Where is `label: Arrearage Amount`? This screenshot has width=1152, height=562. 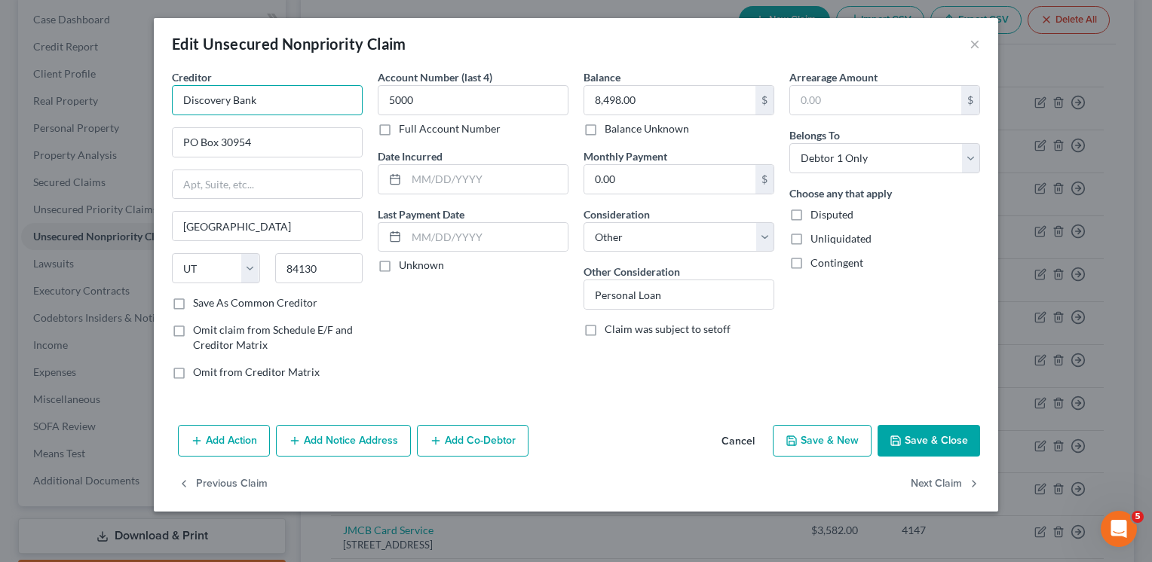
label: Arrearage Amount is located at coordinates (833, 77).